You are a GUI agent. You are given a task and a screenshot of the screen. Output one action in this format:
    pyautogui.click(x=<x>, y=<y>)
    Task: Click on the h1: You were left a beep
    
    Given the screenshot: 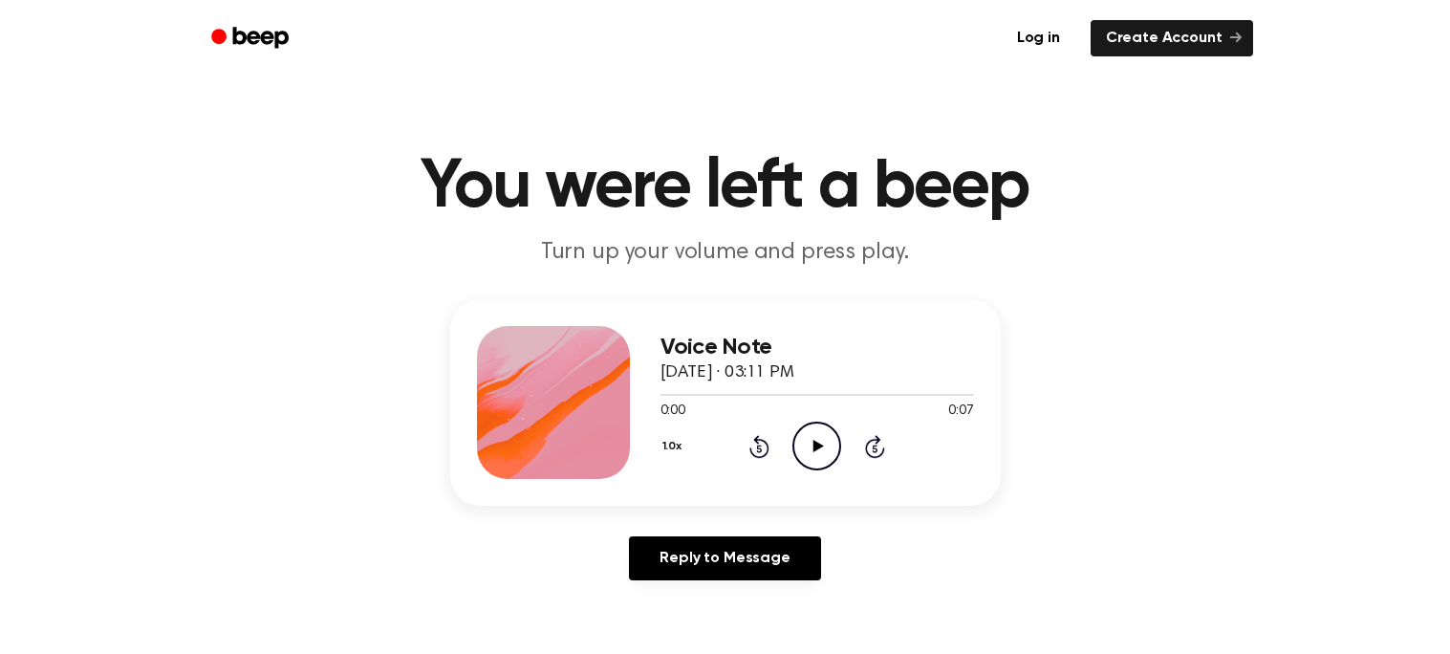 What is the action you would take?
    pyautogui.click(x=726, y=187)
    